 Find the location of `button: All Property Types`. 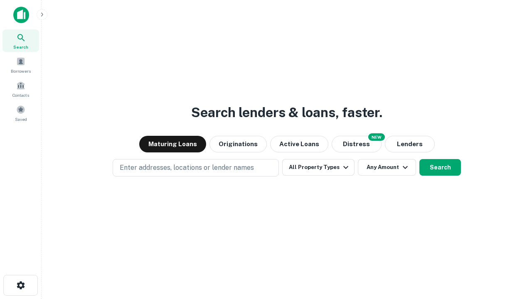

button: All Property Types is located at coordinates (318, 167).